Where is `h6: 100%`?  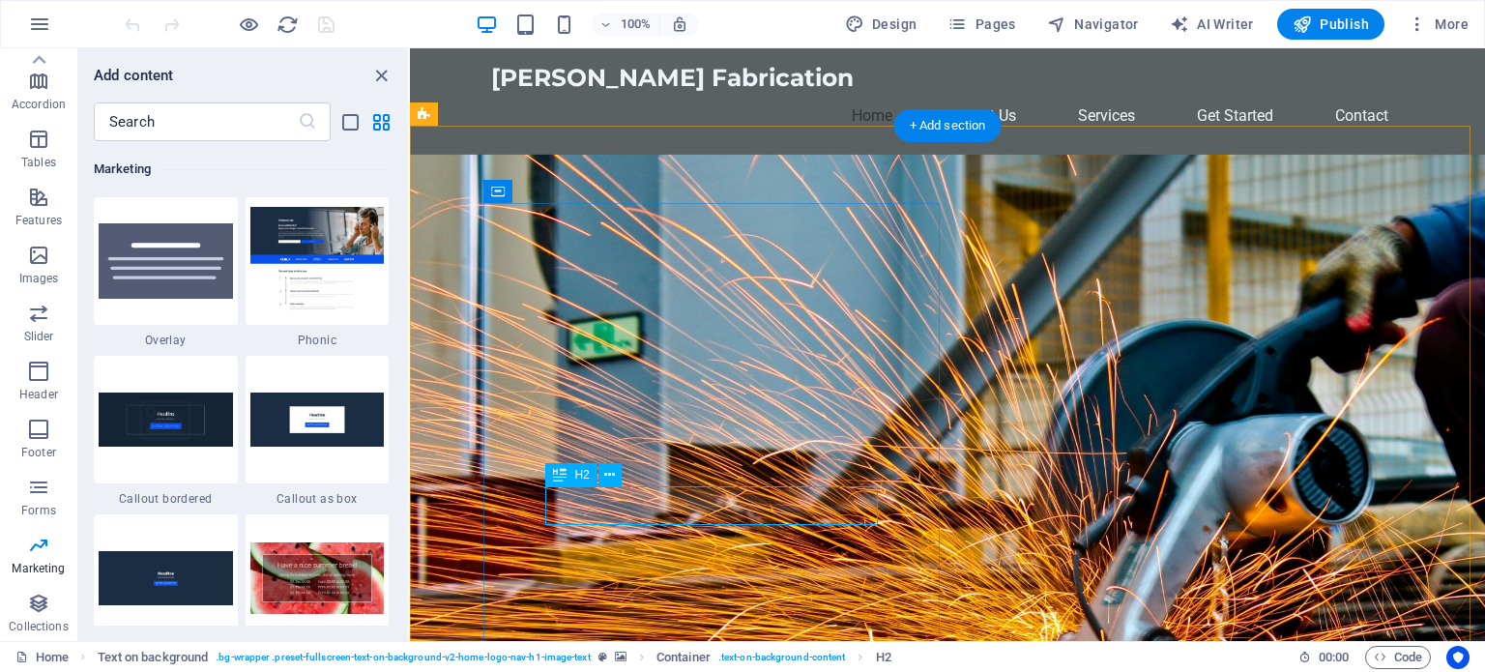 h6: 100% is located at coordinates (636, 24).